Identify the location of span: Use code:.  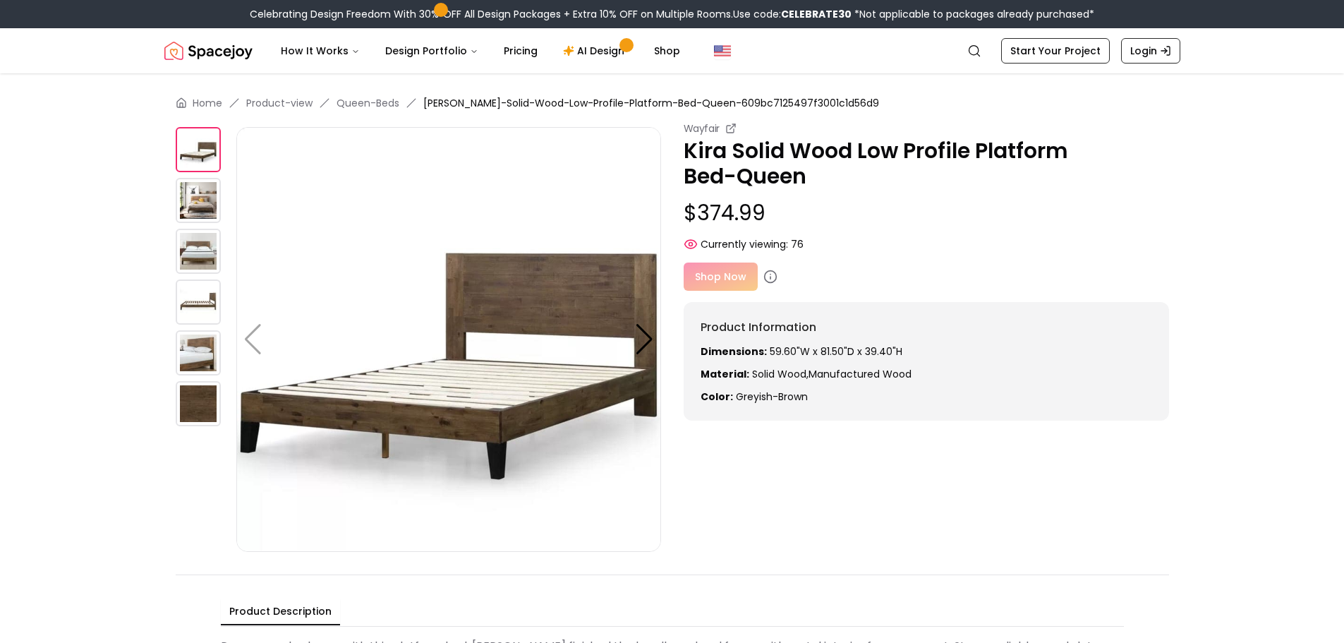
(792, 14).